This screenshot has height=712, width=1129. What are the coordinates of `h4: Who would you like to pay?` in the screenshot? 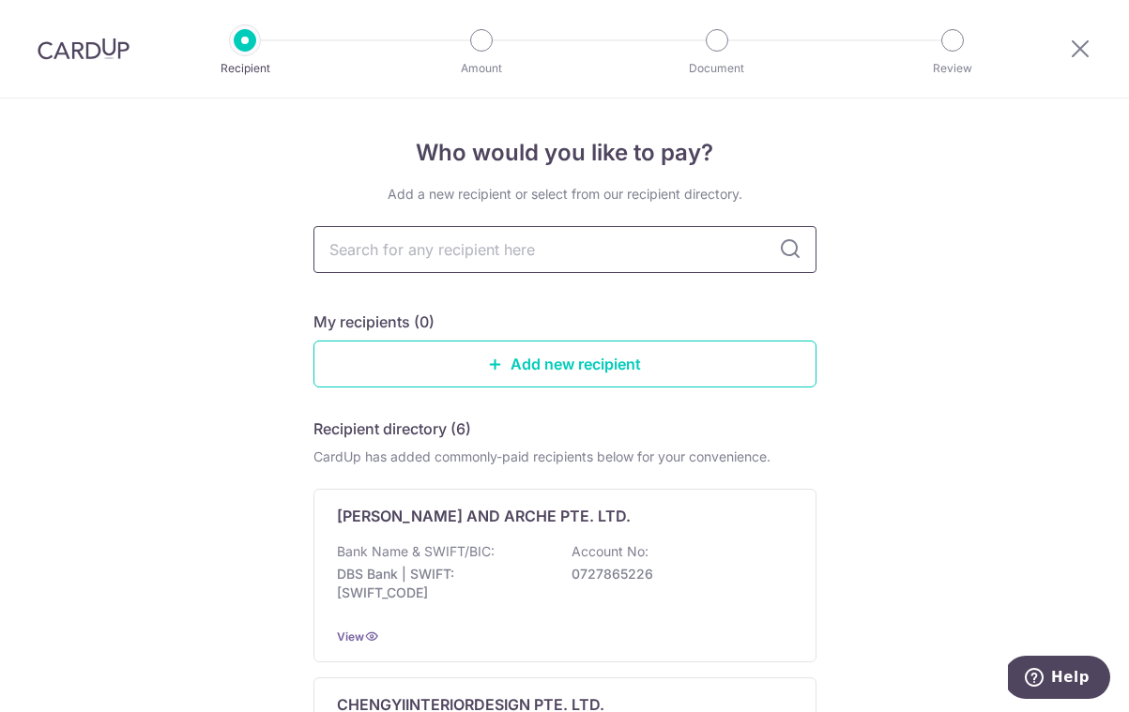 It's located at (565, 153).